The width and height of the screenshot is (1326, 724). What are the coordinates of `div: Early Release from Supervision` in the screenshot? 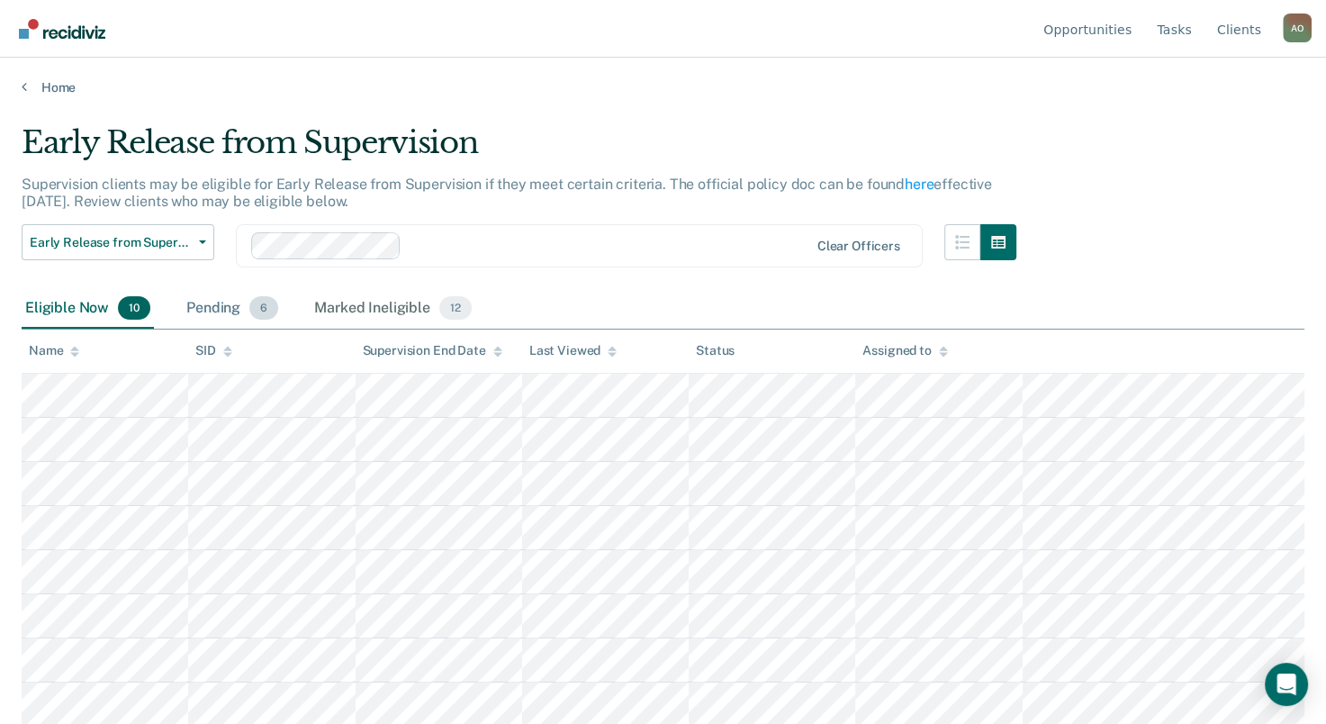 It's located at (519, 149).